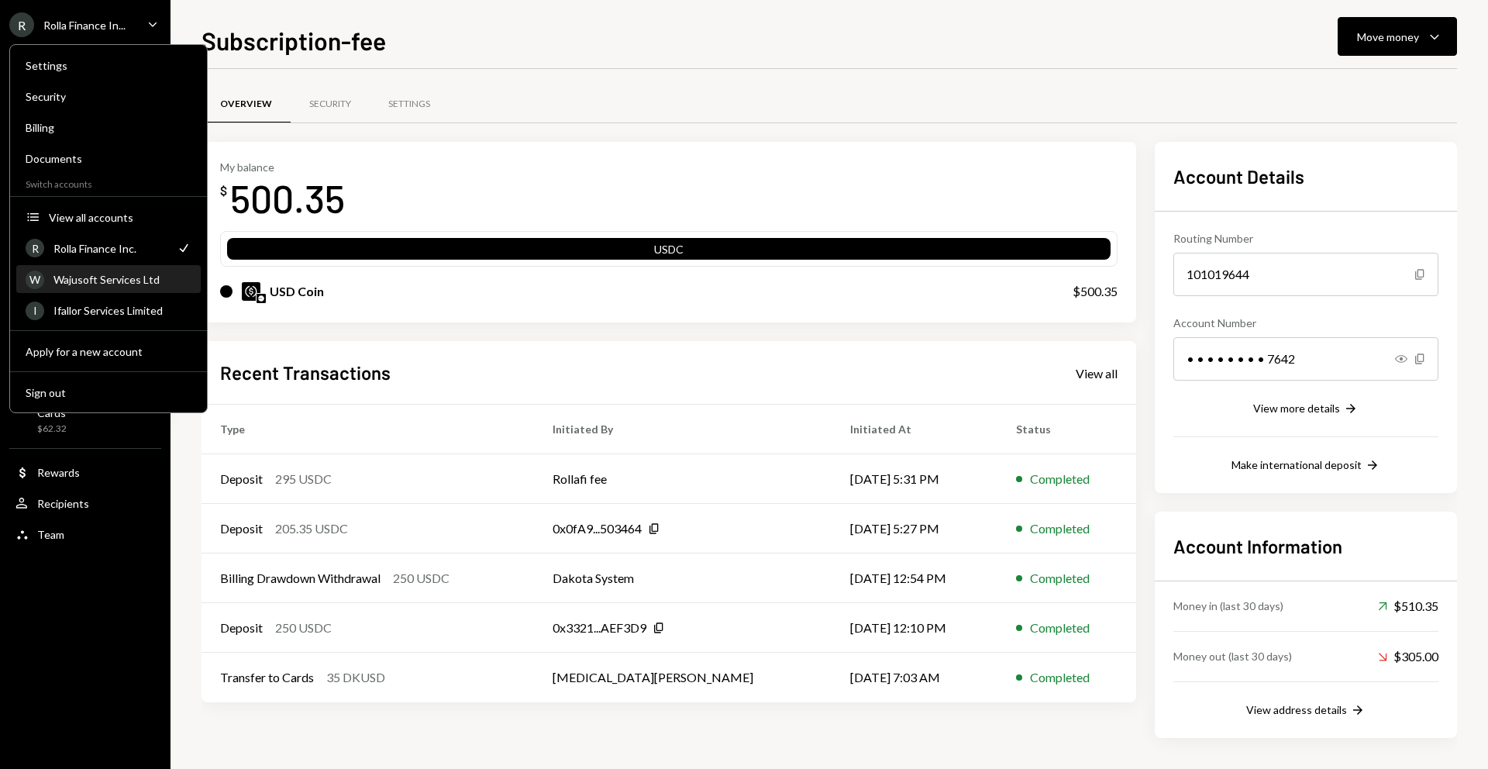 The image size is (1488, 769). What do you see at coordinates (50, 534) in the screenshot?
I see `div: Team` at bounding box center [50, 534].